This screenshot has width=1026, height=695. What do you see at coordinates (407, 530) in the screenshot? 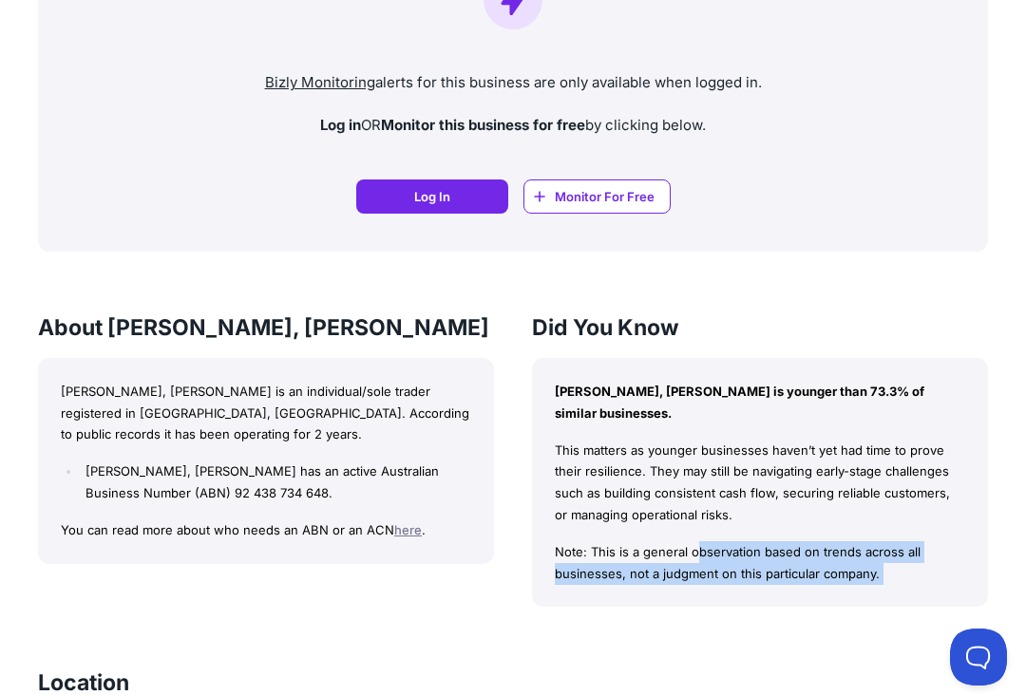
I see `a: here` at bounding box center [407, 530].